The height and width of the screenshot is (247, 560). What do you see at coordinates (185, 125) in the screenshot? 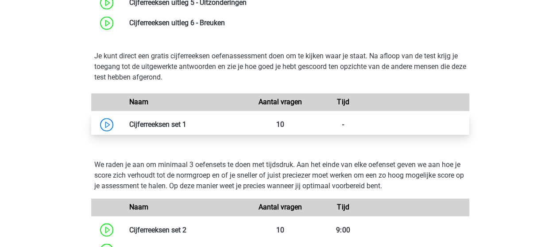
I see `div: Cijferreeksen set 1` at bounding box center [185, 125].